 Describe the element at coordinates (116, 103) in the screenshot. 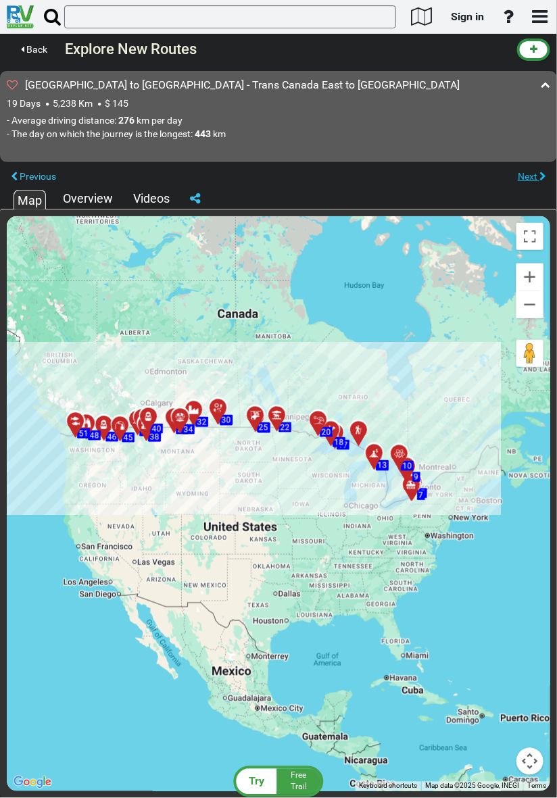

I see `span: $ 145` at that location.